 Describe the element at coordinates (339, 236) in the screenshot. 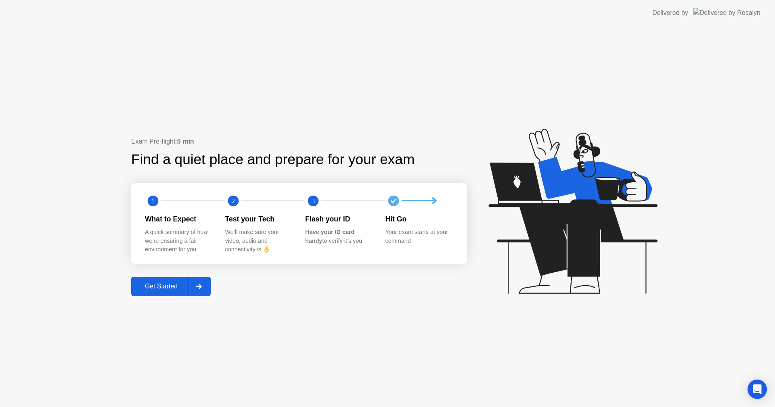

I see `div: to verify it’s you` at that location.